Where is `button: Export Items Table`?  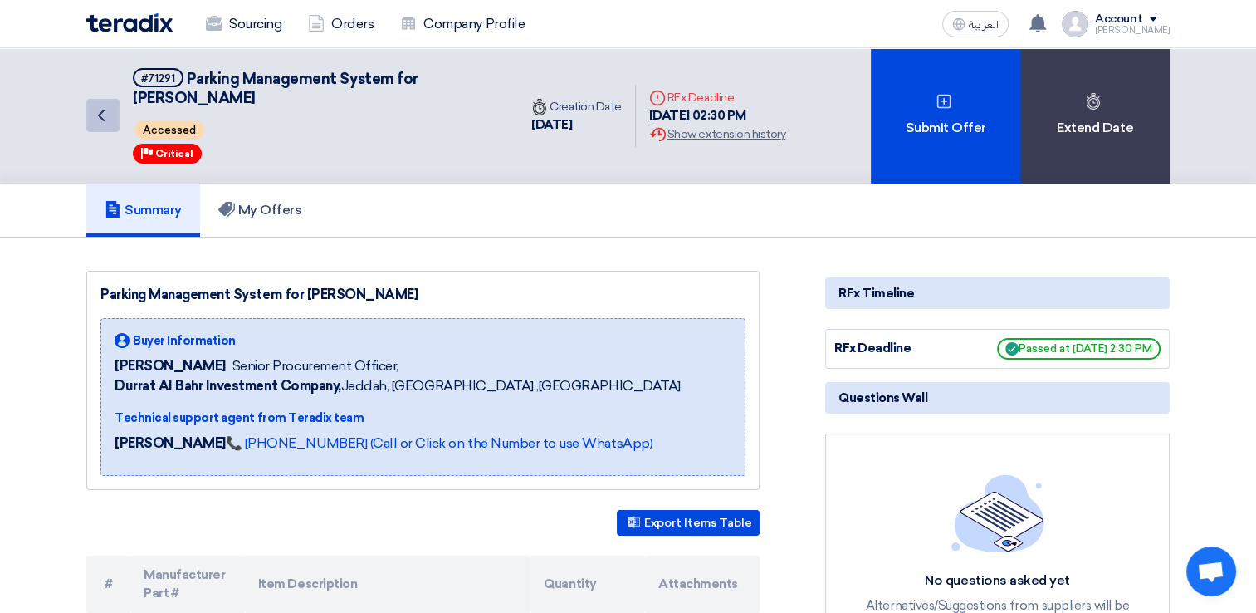 button: Export Items Table is located at coordinates (688, 522).